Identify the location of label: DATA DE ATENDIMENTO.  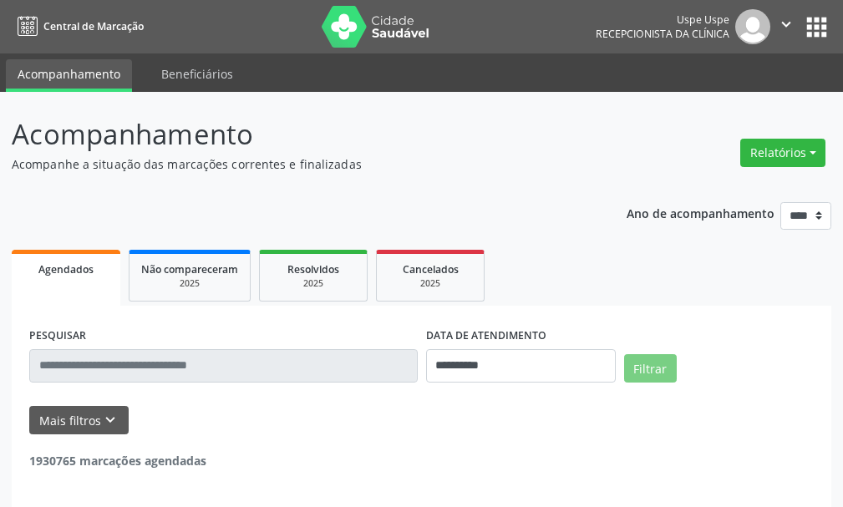
(486, 336).